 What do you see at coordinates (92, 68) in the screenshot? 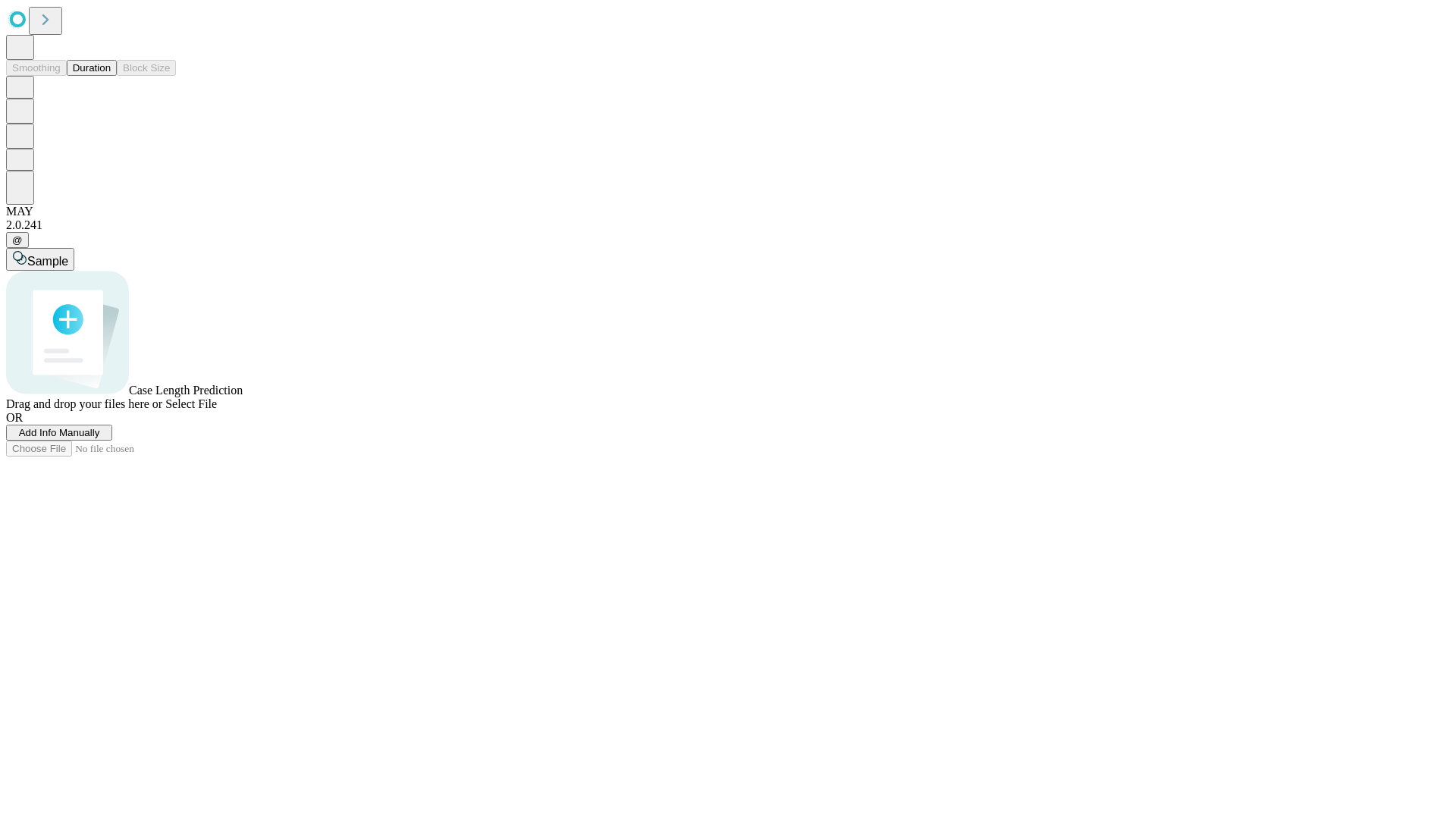
I see `button: Duration` at bounding box center [92, 68].